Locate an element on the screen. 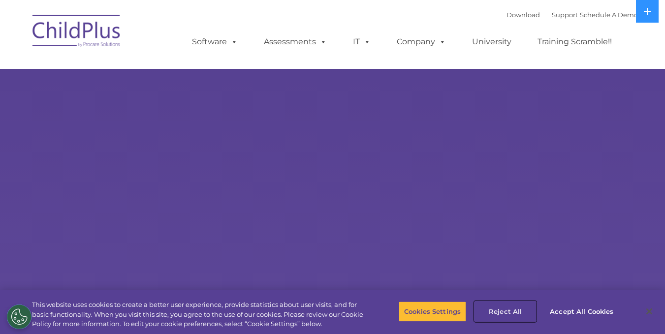 The height and width of the screenshot is (334, 665). a: Schedule A Demo is located at coordinates (609, 15).